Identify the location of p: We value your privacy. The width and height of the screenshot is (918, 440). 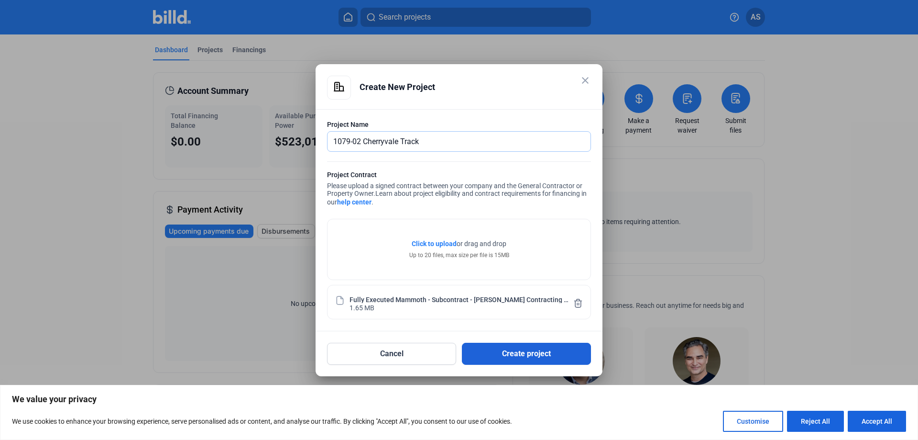
(459, 399).